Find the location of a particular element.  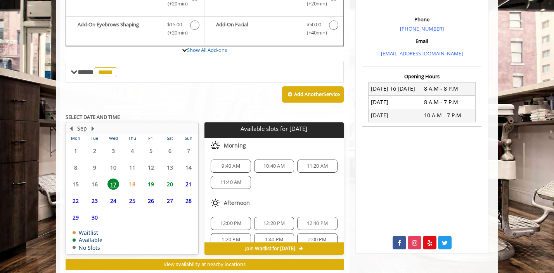

th: Sun is located at coordinates (188, 138).